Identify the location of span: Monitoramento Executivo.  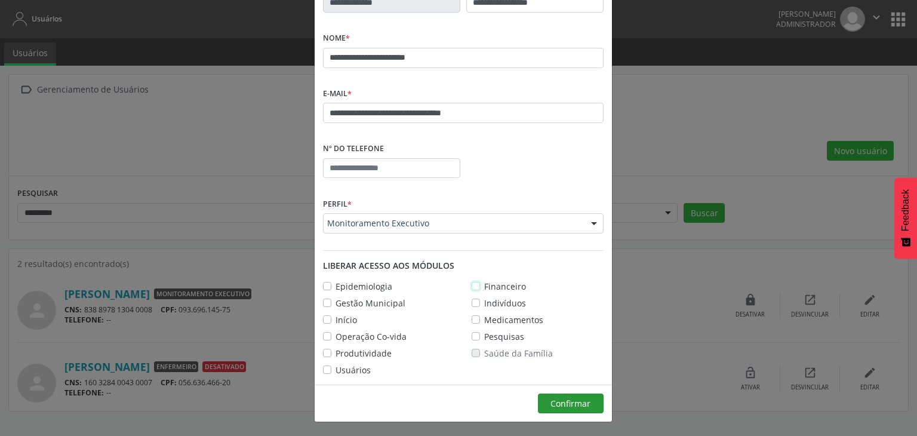
(453, 223).